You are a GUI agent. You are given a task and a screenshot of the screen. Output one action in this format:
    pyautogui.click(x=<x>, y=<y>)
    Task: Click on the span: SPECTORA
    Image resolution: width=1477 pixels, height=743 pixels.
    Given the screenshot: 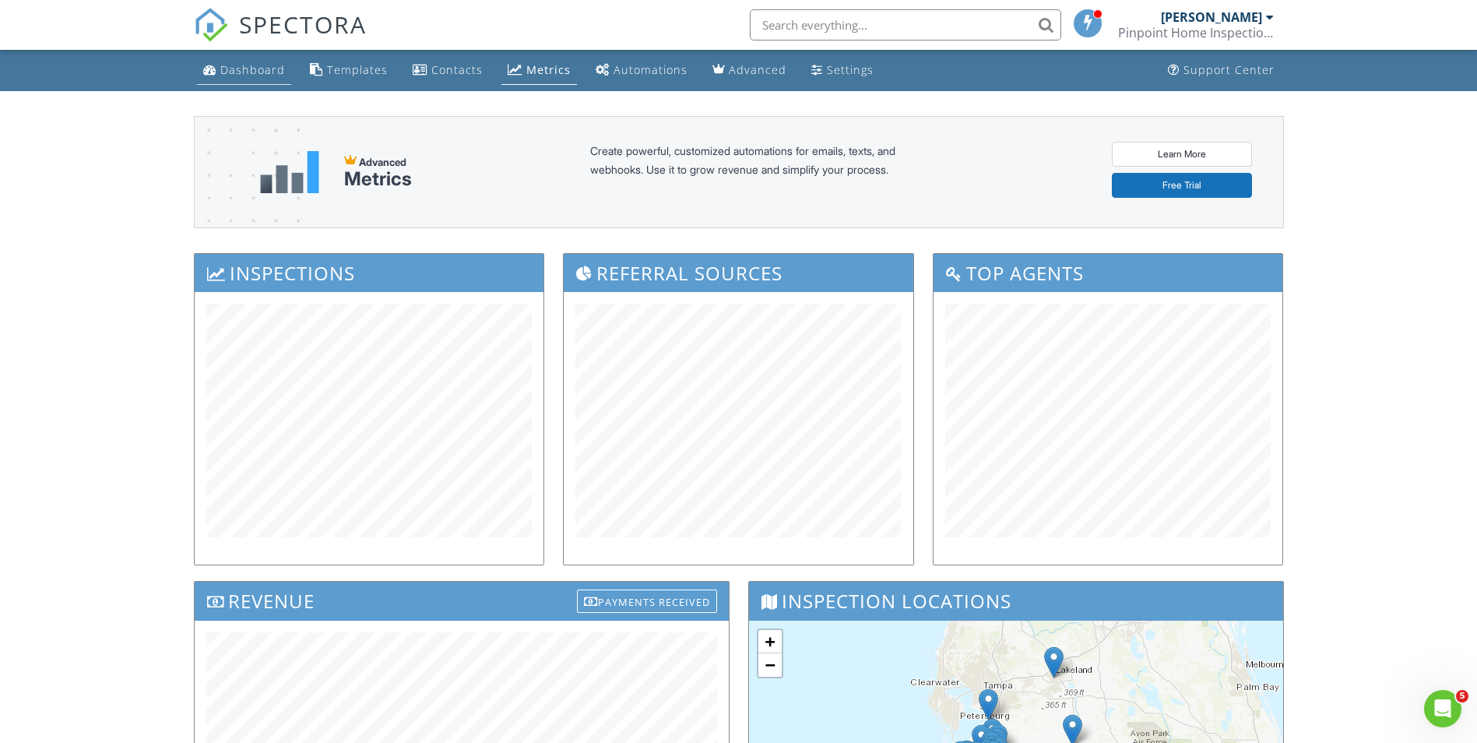 What is the action you would take?
    pyautogui.click(x=303, y=24)
    